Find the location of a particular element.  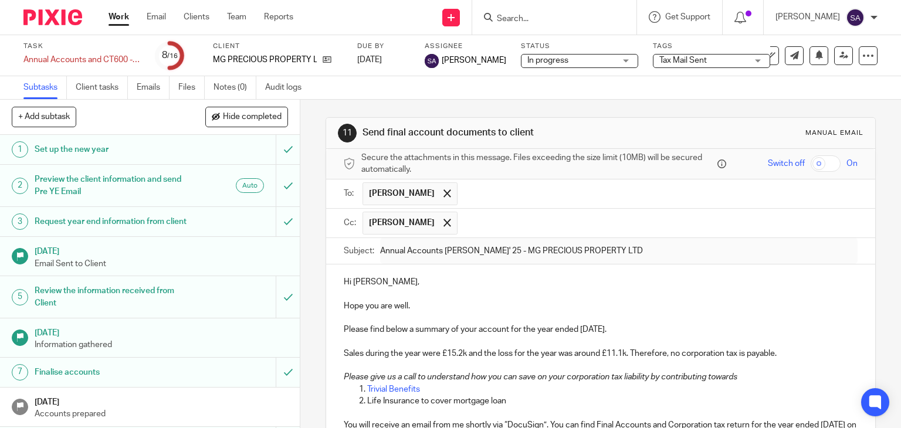

h1: Send final account documents to client is located at coordinates (494, 133).